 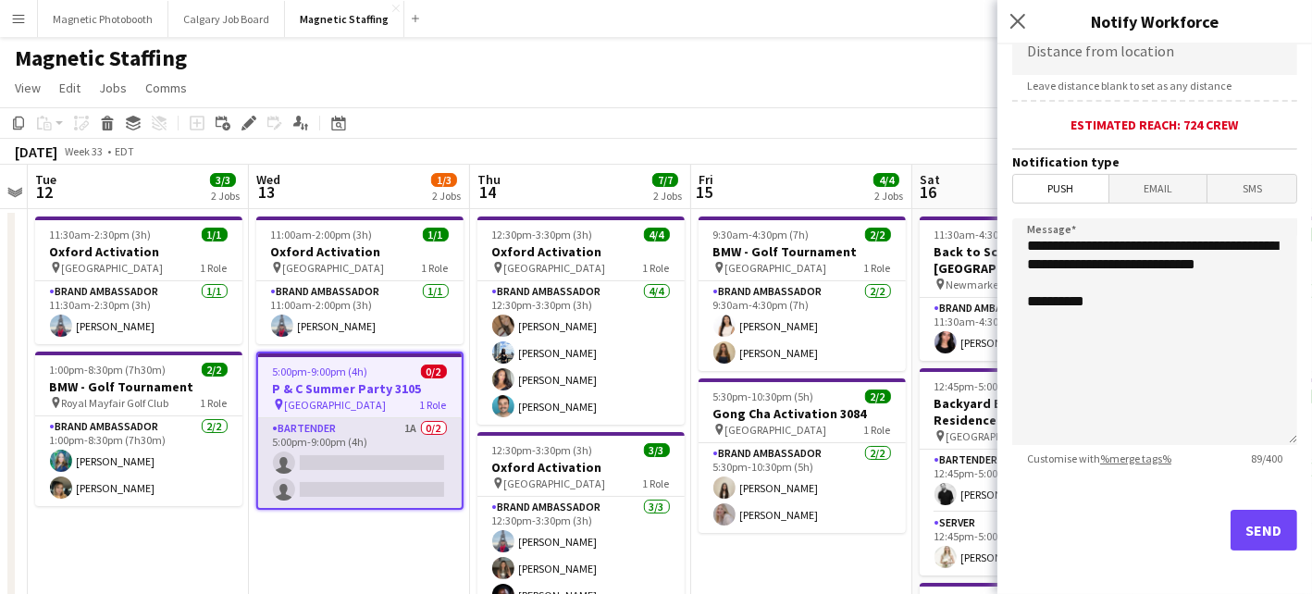 I want to click on h3: Backyard Event - Private Residence 2978, so click(x=1023, y=412).